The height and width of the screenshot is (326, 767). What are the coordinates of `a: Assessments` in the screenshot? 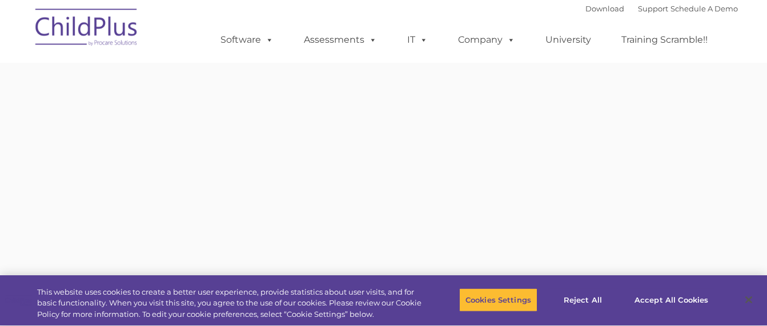 It's located at (340, 40).